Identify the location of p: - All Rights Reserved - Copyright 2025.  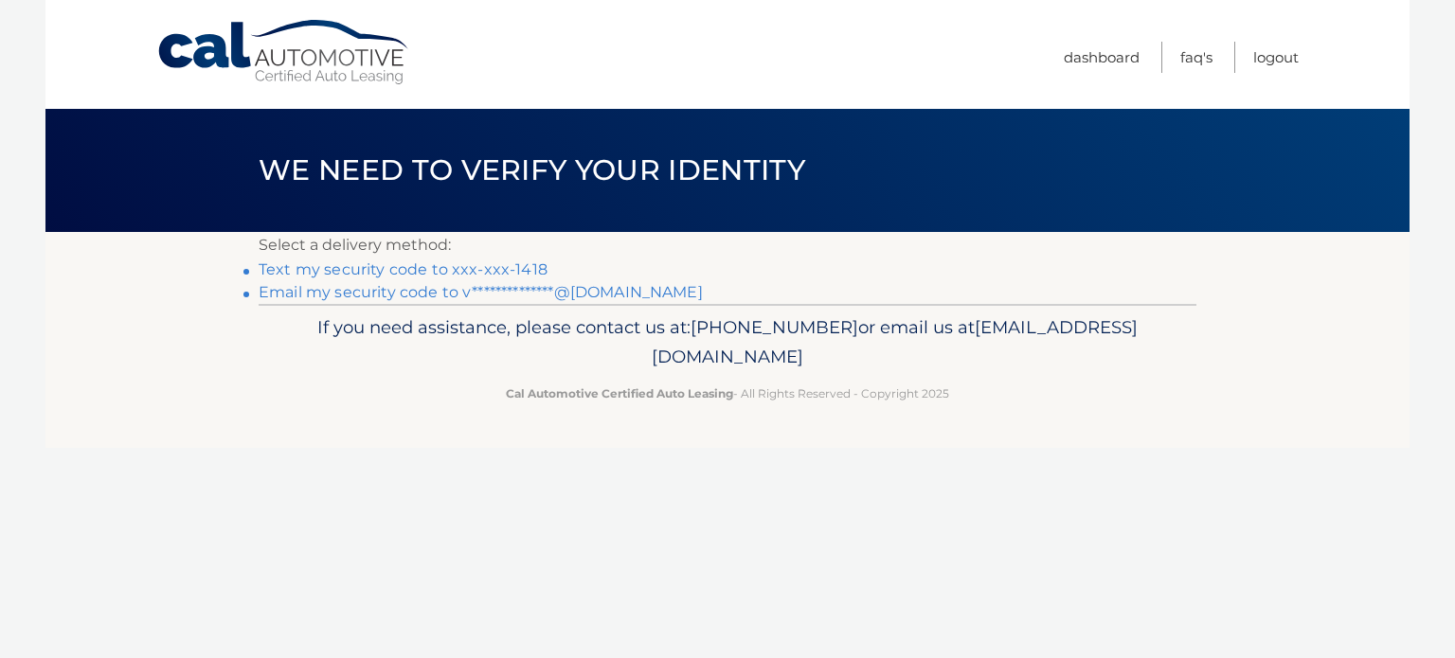
(728, 393).